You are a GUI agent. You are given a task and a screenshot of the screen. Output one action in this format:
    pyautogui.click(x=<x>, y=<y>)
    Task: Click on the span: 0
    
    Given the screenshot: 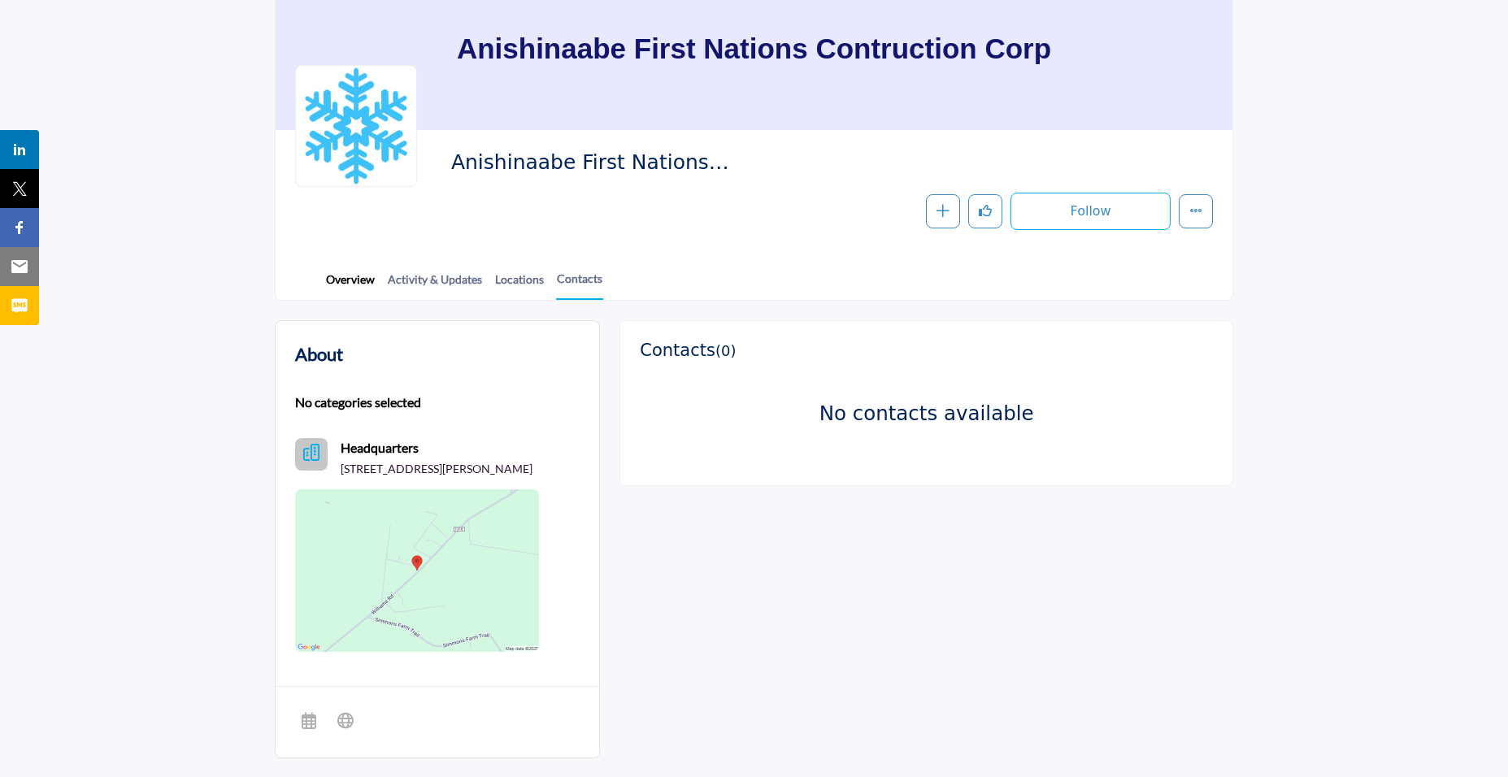 What is the action you would take?
    pyautogui.click(x=725, y=350)
    